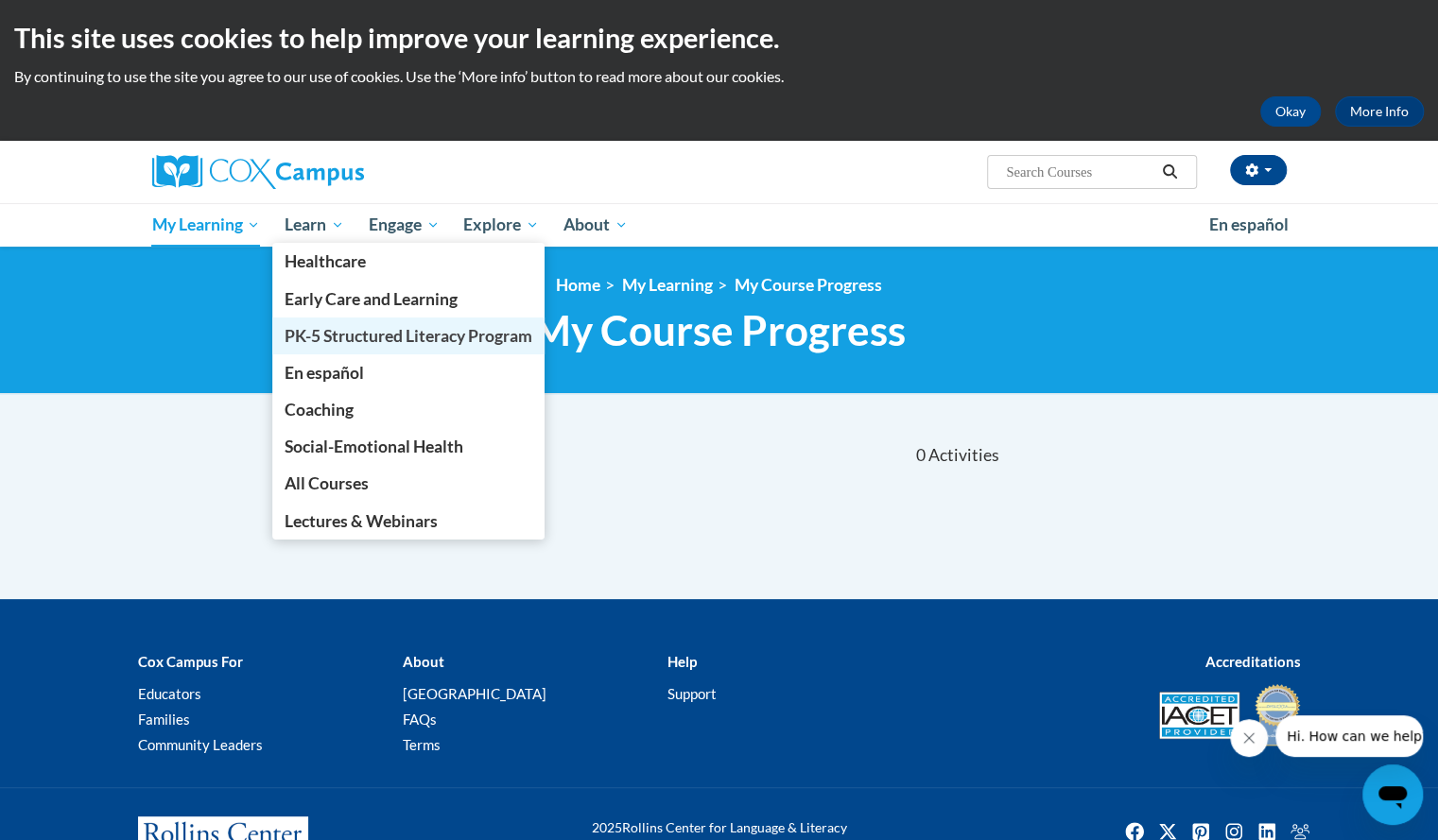 The width and height of the screenshot is (1438, 840). I want to click on span: 0, so click(920, 455).